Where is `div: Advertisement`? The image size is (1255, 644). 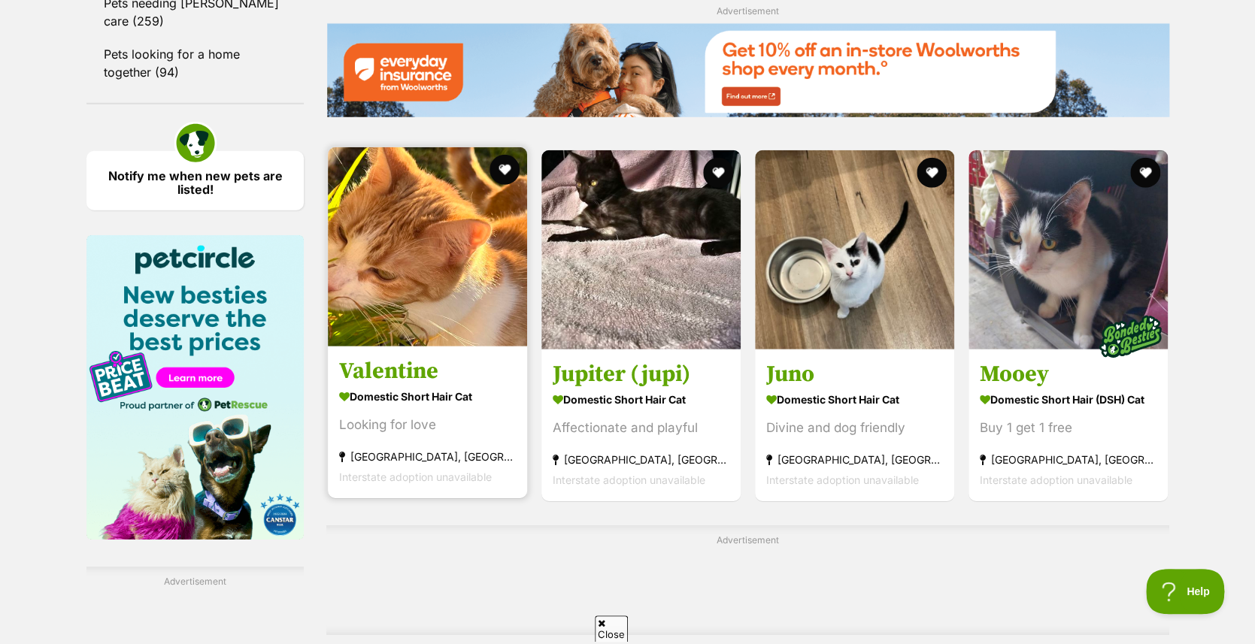 div: Advertisement is located at coordinates (748, 581).